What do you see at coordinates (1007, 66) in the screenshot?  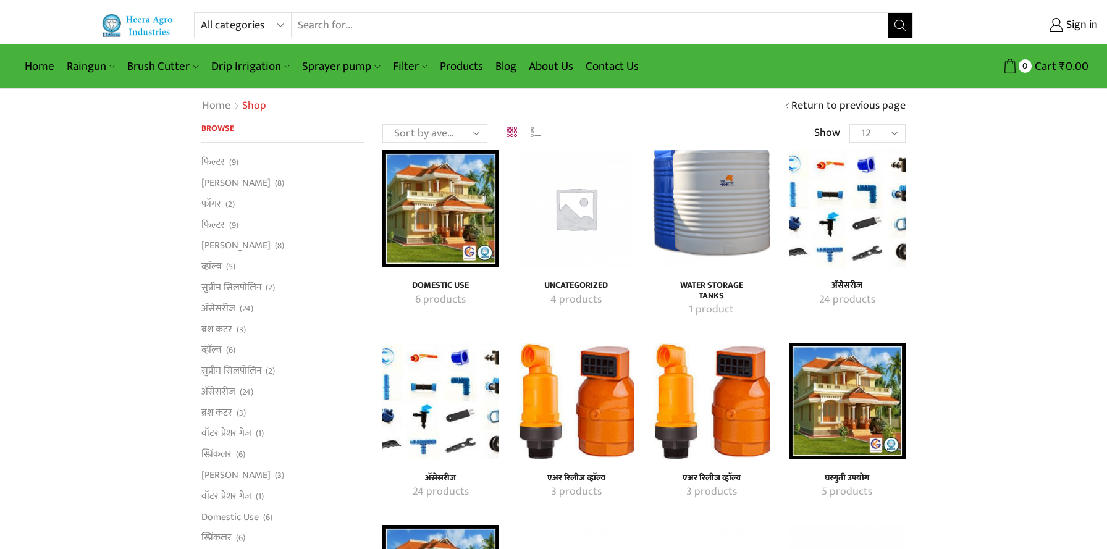 I see `a: 0 Cart ₹0.00` at bounding box center [1007, 66].